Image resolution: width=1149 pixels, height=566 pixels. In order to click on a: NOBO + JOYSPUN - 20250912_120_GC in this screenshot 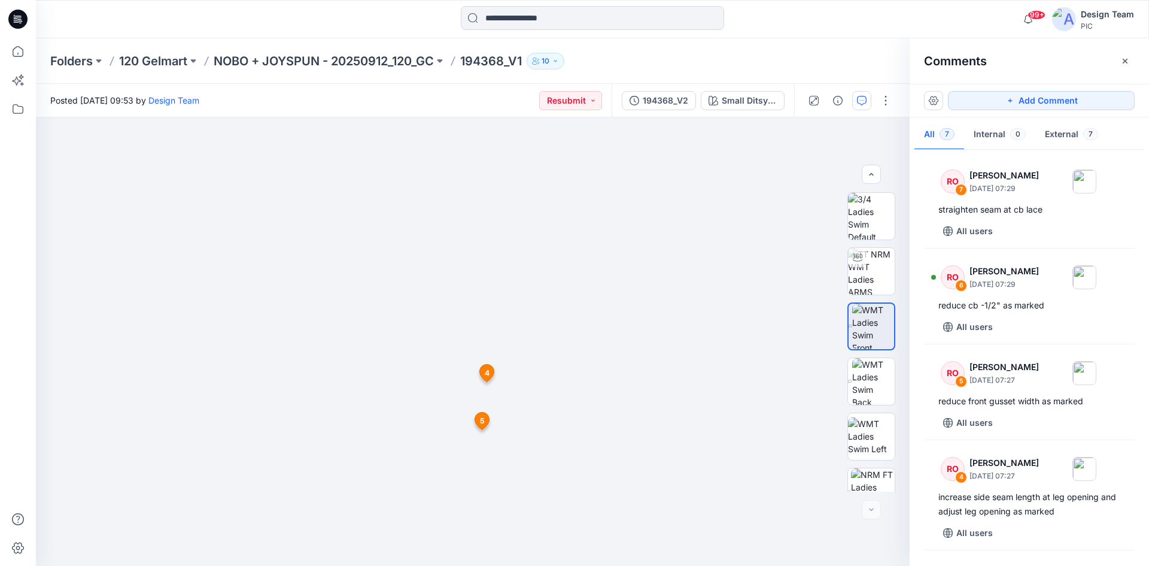, I will do `click(324, 61)`.